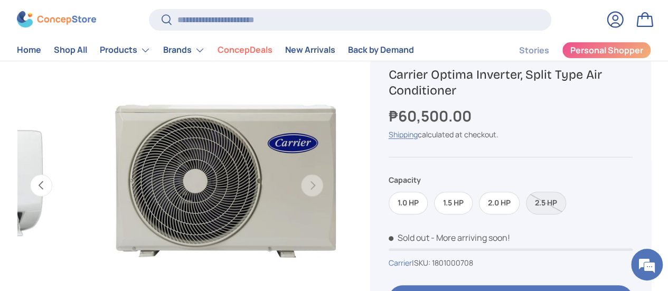 This screenshot has width=668, height=291. Describe the element at coordinates (104, 135) in the screenshot. I see `span: We're online!` at that location.